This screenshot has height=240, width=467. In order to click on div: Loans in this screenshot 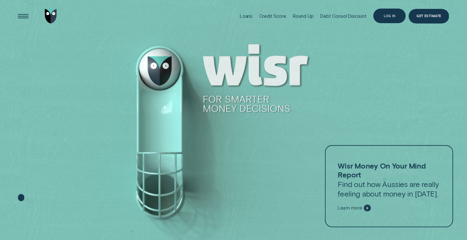, I will do `click(246, 16)`.